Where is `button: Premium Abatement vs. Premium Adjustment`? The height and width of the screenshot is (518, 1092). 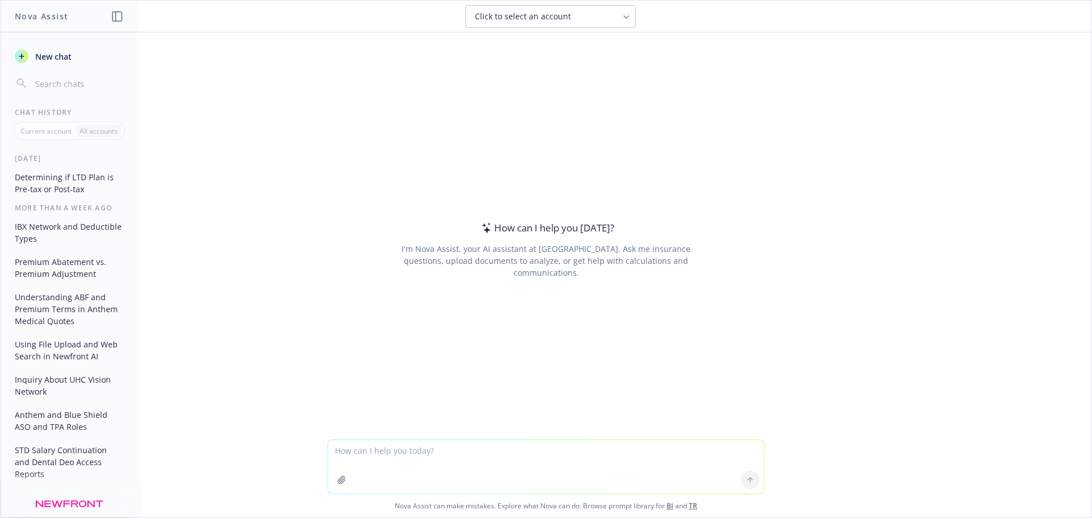 button: Premium Abatement vs. Premium Adjustment is located at coordinates (69, 268).